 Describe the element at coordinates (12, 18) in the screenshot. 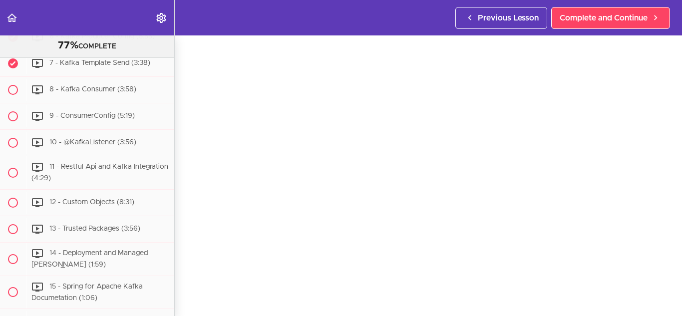

I see `svg: Back to course curriculum` at that location.